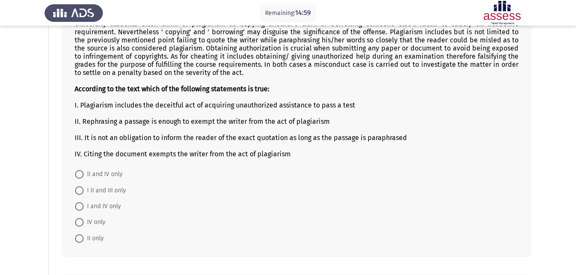 The image size is (576, 275). Describe the element at coordinates (103, 175) in the screenshot. I see `span: II and IV only` at that location.